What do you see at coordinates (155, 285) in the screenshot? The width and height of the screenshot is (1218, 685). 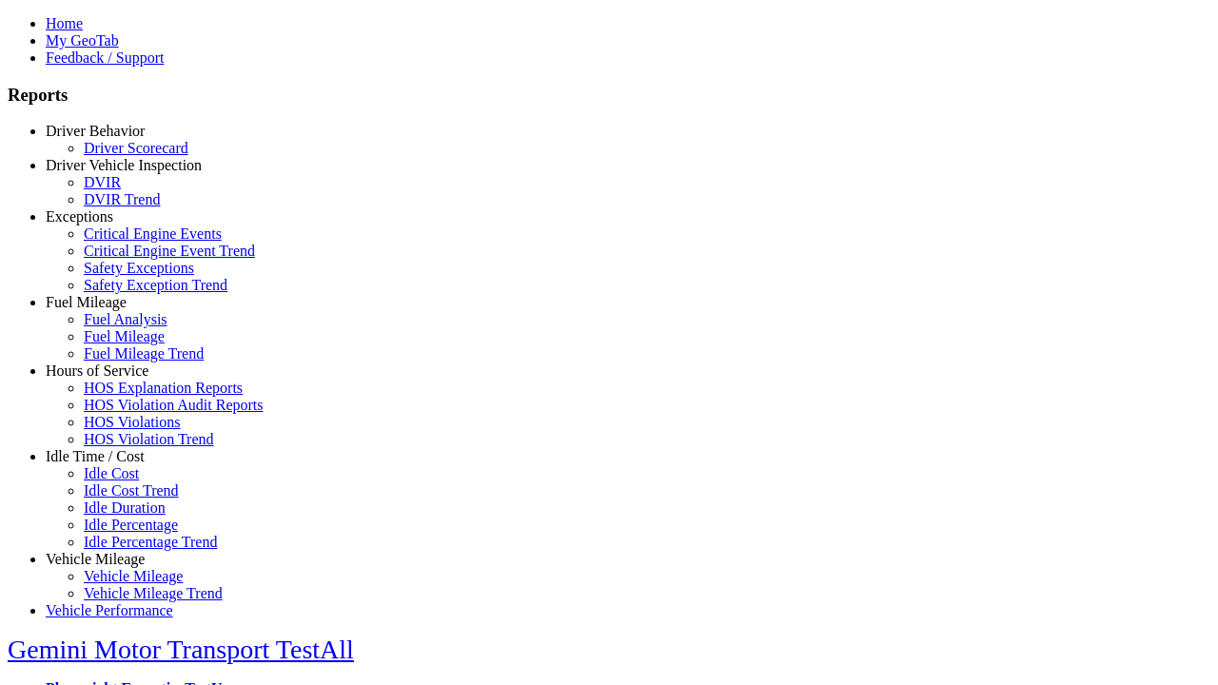 I see `a: Safety Exception Trend` at bounding box center [155, 285].